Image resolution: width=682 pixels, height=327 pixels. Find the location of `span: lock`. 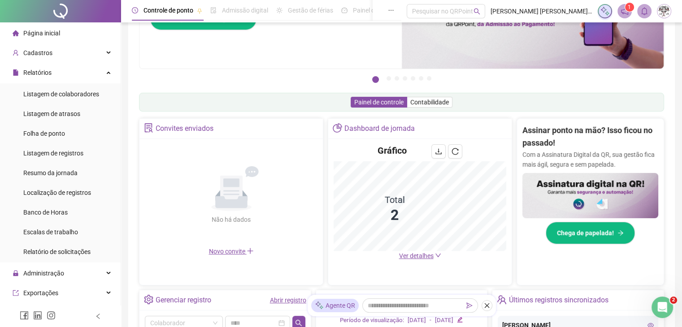

span: lock is located at coordinates (16, 273).